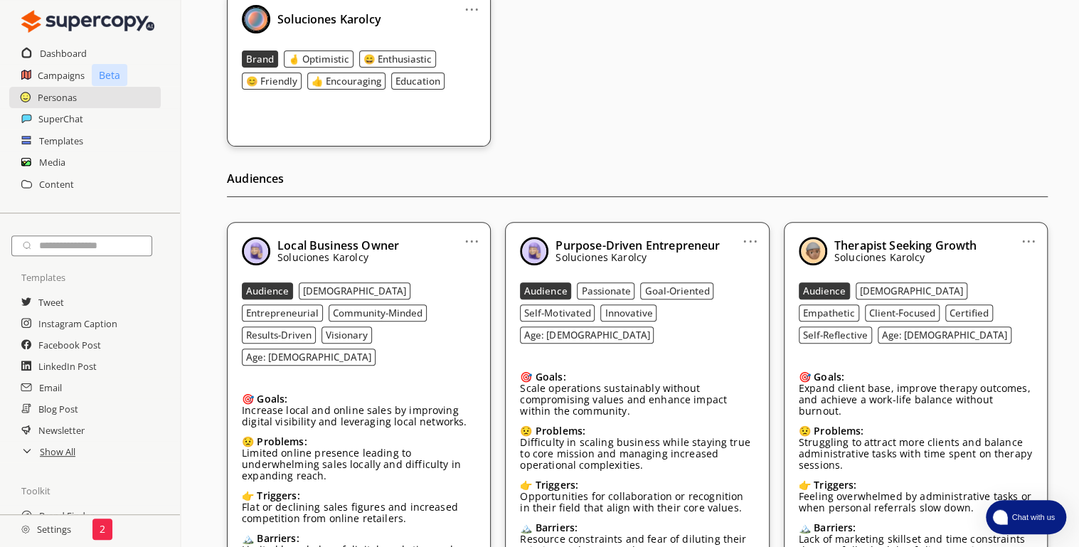 Image resolution: width=1079 pixels, height=547 pixels. I want to click on h2: Campaigns, so click(61, 75).